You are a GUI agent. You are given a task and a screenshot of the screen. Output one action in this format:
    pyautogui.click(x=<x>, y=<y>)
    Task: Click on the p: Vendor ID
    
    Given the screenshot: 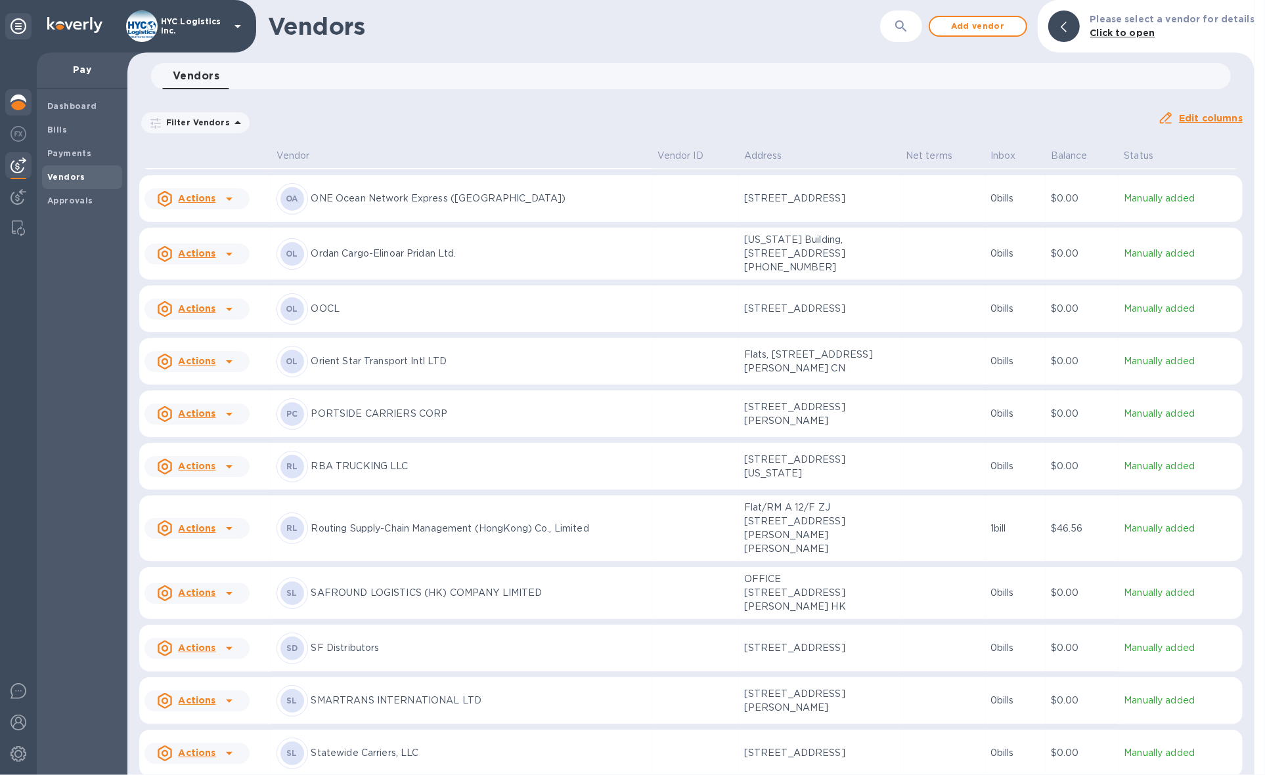 What is the action you would take?
    pyautogui.click(x=680, y=156)
    